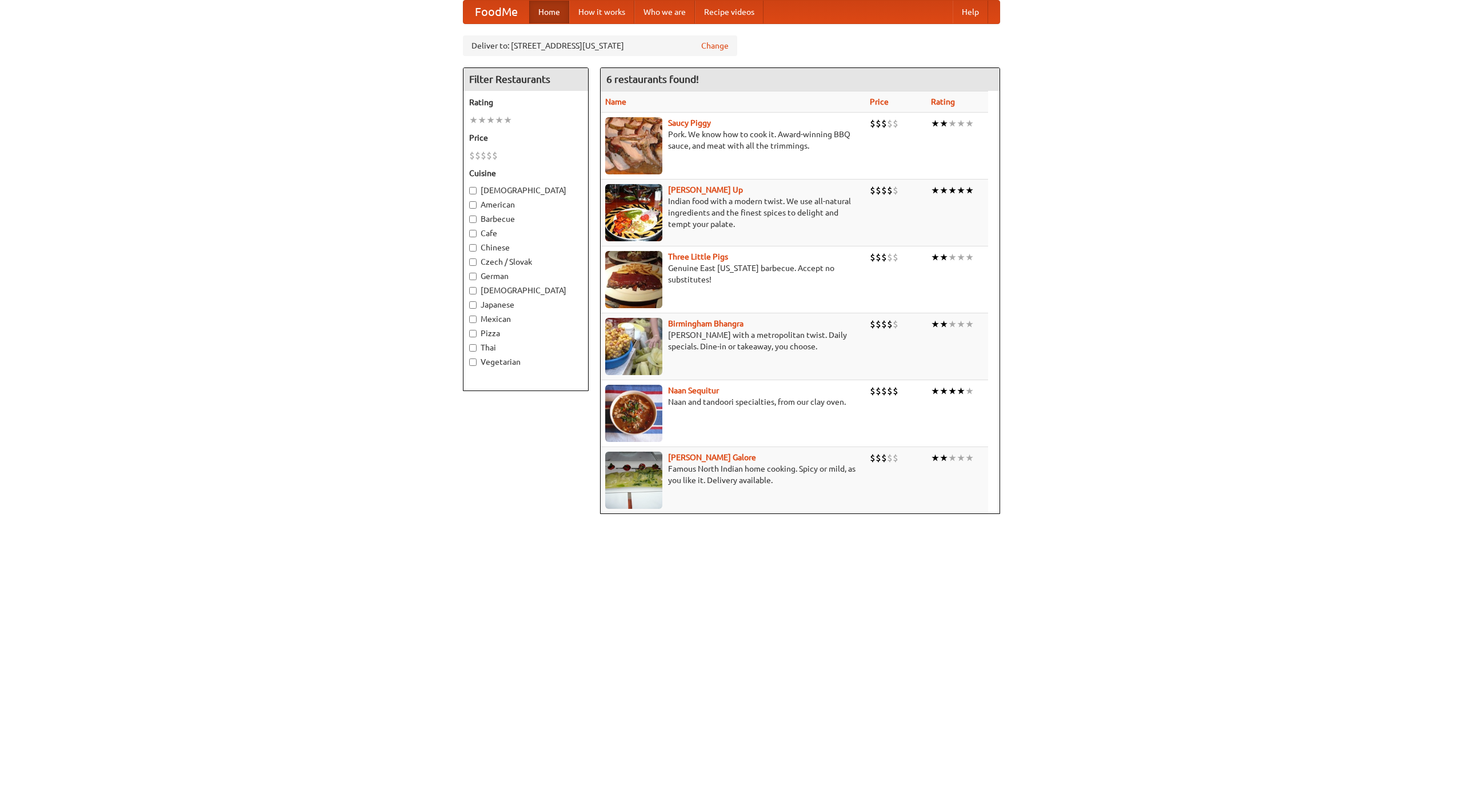  Describe the element at coordinates (473, 362) in the screenshot. I see `input: Vegetarian` at that location.